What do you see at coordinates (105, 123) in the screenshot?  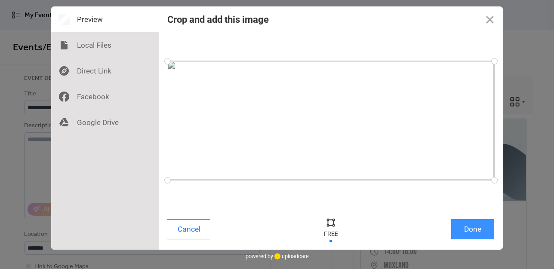 I see `div: Google Drive` at bounding box center [105, 123].